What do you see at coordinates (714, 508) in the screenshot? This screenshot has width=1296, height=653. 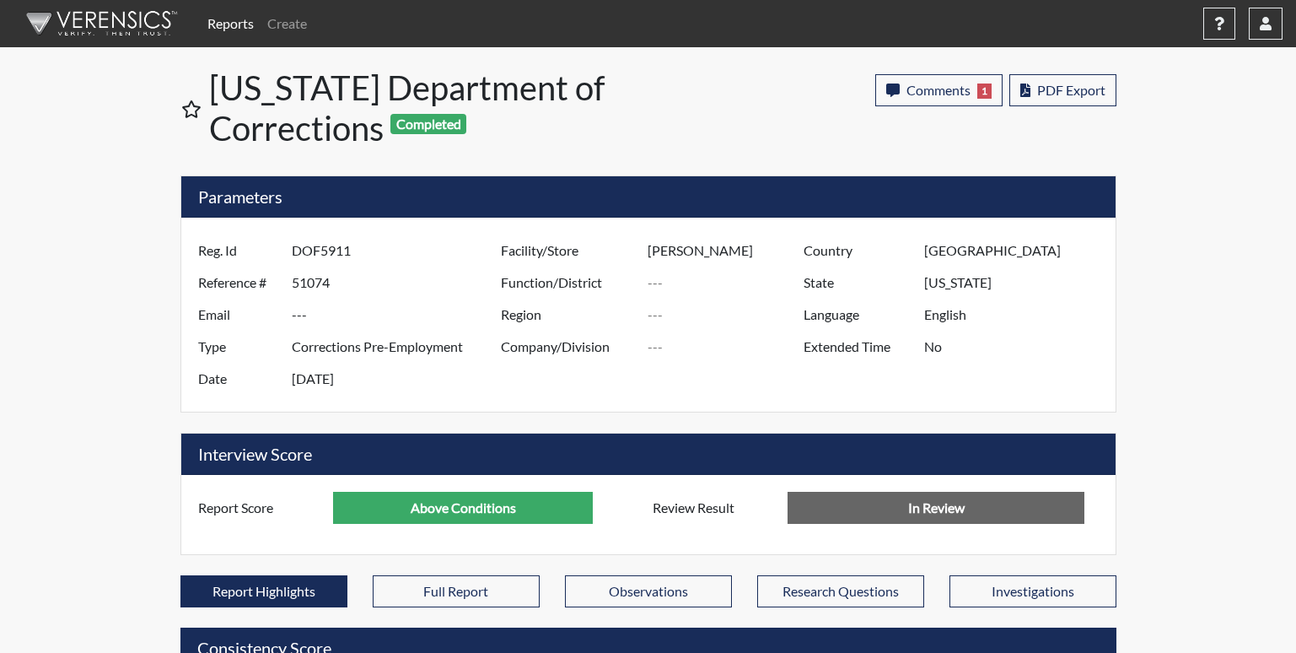 I see `label: Review Result` at bounding box center [714, 508].